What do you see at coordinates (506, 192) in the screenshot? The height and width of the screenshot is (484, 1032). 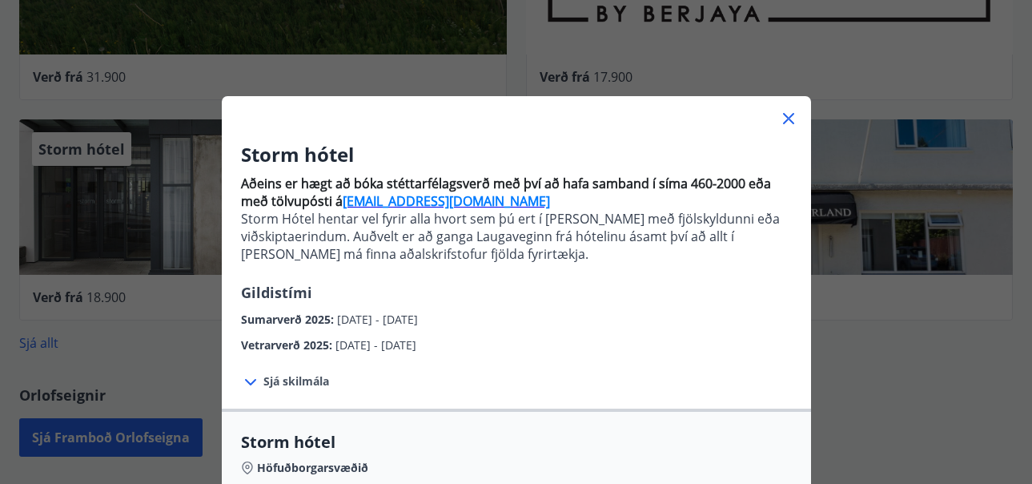 I see `strong: Aðeins er hægt að bóka stéttarfélagsverð með því að hafa samband í síma 460-2000 eða með tölvupós...` at bounding box center [506, 192].